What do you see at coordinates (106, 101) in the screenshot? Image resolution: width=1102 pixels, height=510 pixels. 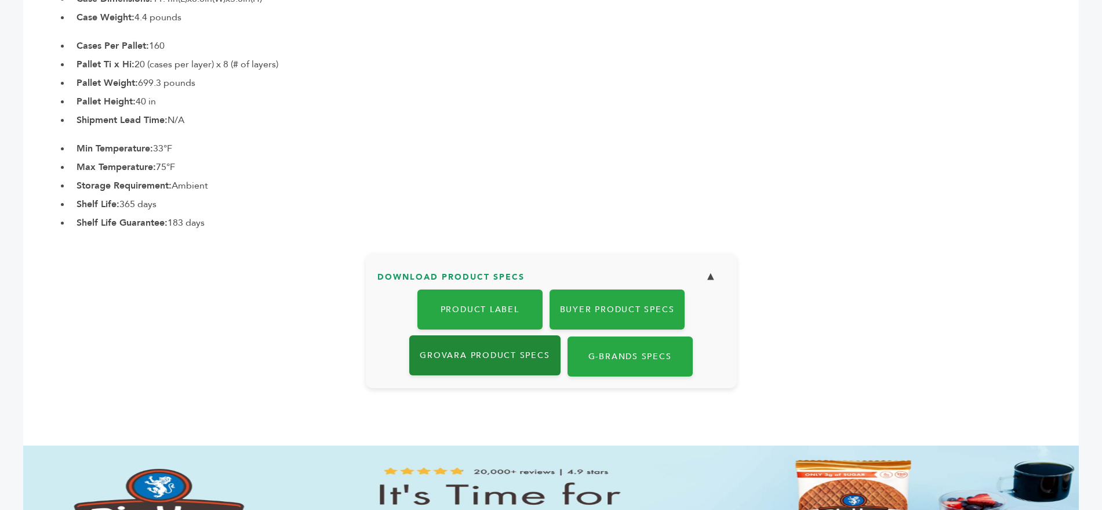 I see `b: Pallet Height:` at bounding box center [106, 101].